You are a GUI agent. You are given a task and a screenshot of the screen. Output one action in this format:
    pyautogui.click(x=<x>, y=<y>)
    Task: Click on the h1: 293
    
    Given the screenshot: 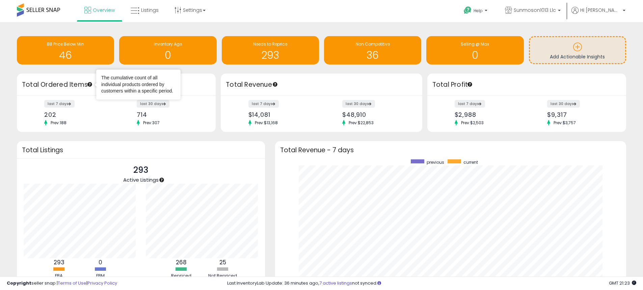 What is the action you would take?
    pyautogui.click(x=270, y=55)
    